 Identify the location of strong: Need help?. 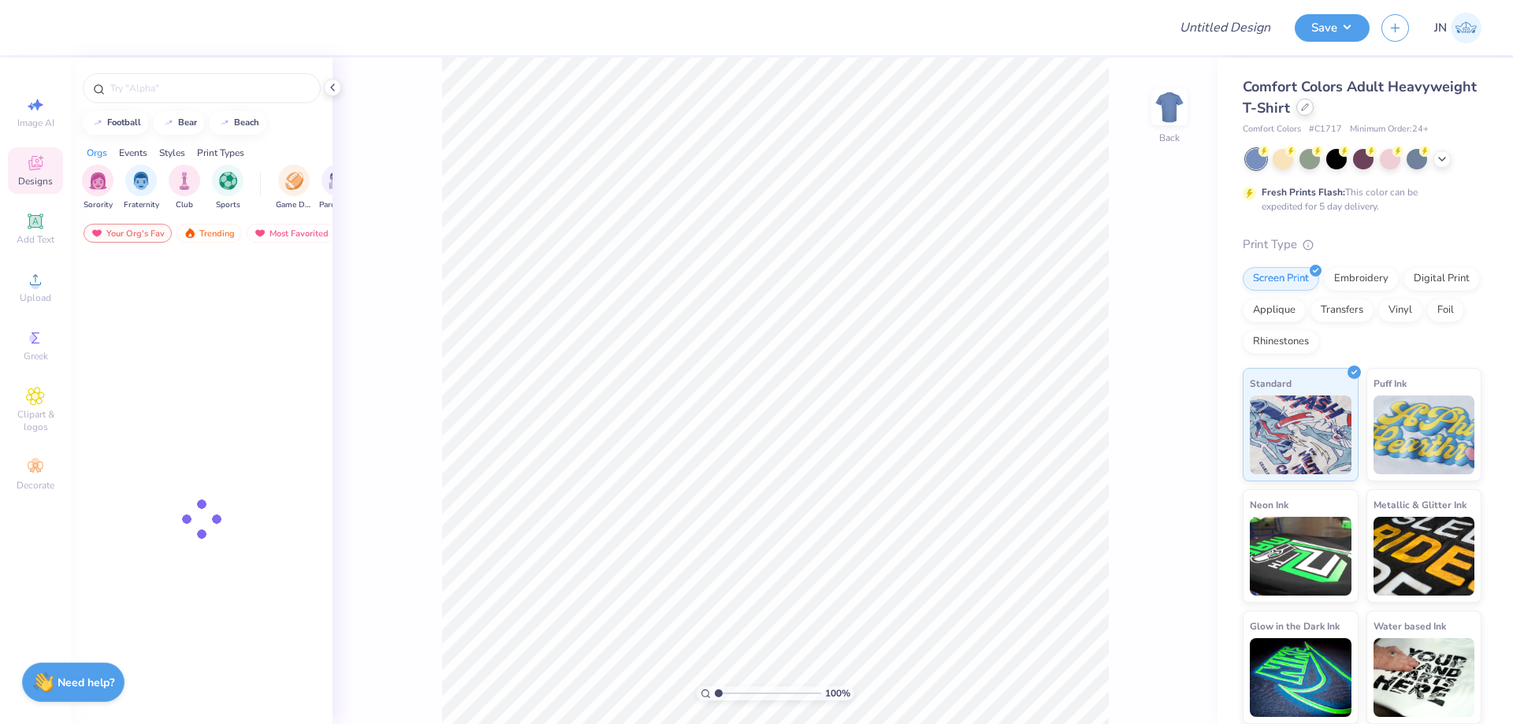
(86, 683).